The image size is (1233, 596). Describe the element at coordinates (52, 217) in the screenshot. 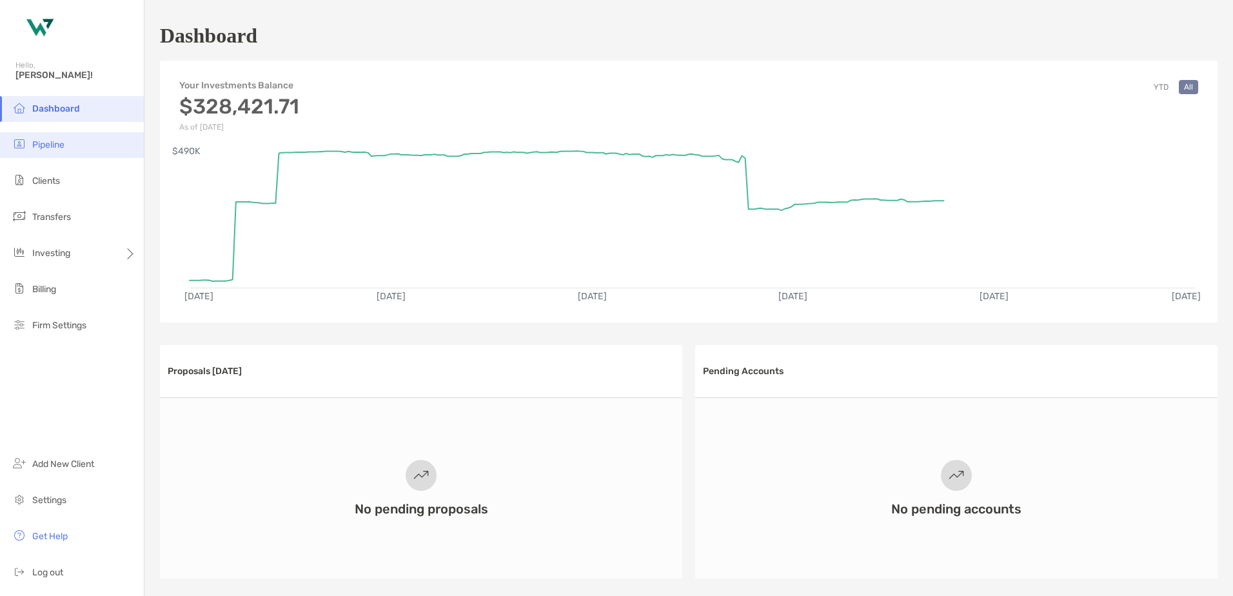

I see `span: Transfers` at that location.